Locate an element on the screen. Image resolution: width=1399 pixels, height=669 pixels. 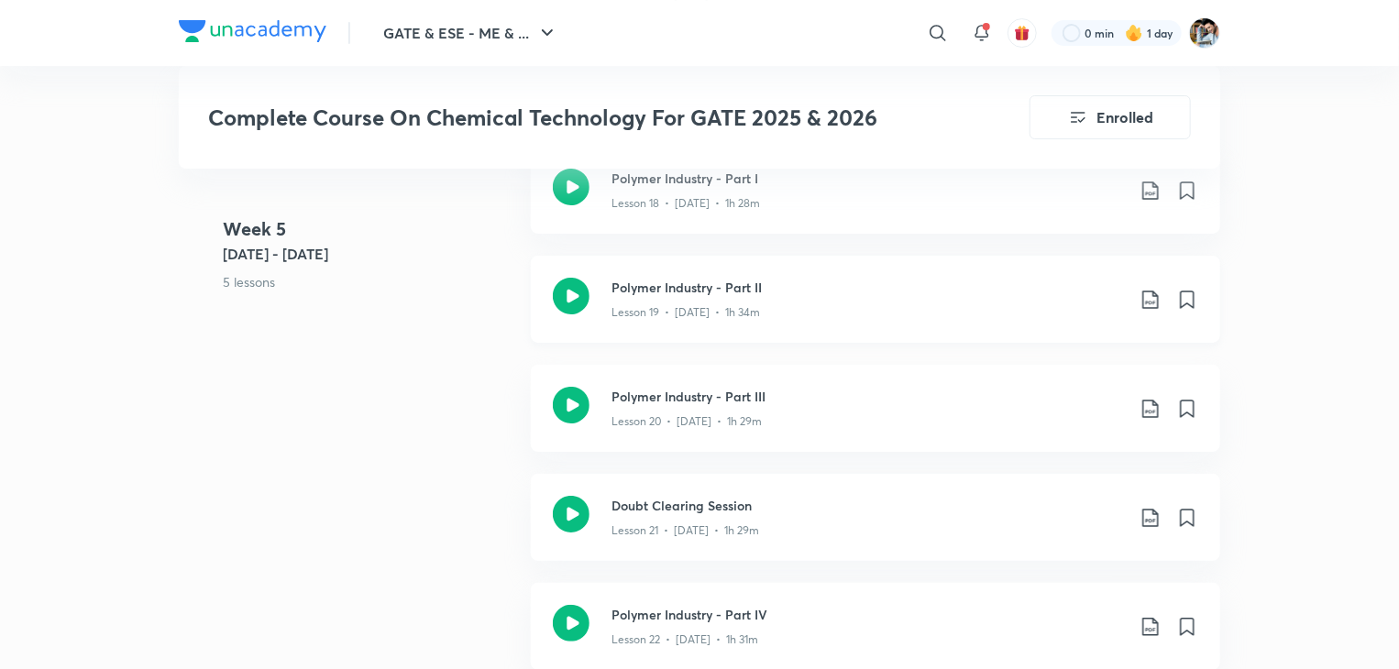
h4: Week 5 is located at coordinates (370, 229).